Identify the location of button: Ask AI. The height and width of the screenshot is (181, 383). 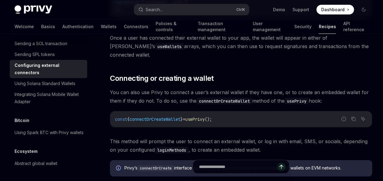
(363, 119).